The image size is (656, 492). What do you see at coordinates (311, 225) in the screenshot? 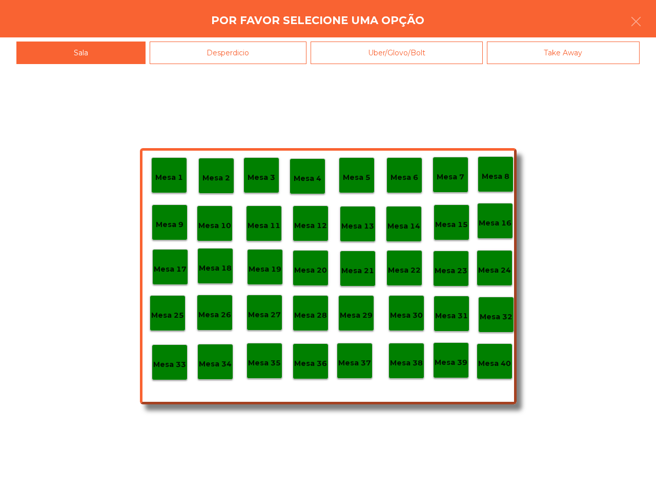
I see `p: Mesa 12` at bounding box center [311, 225].